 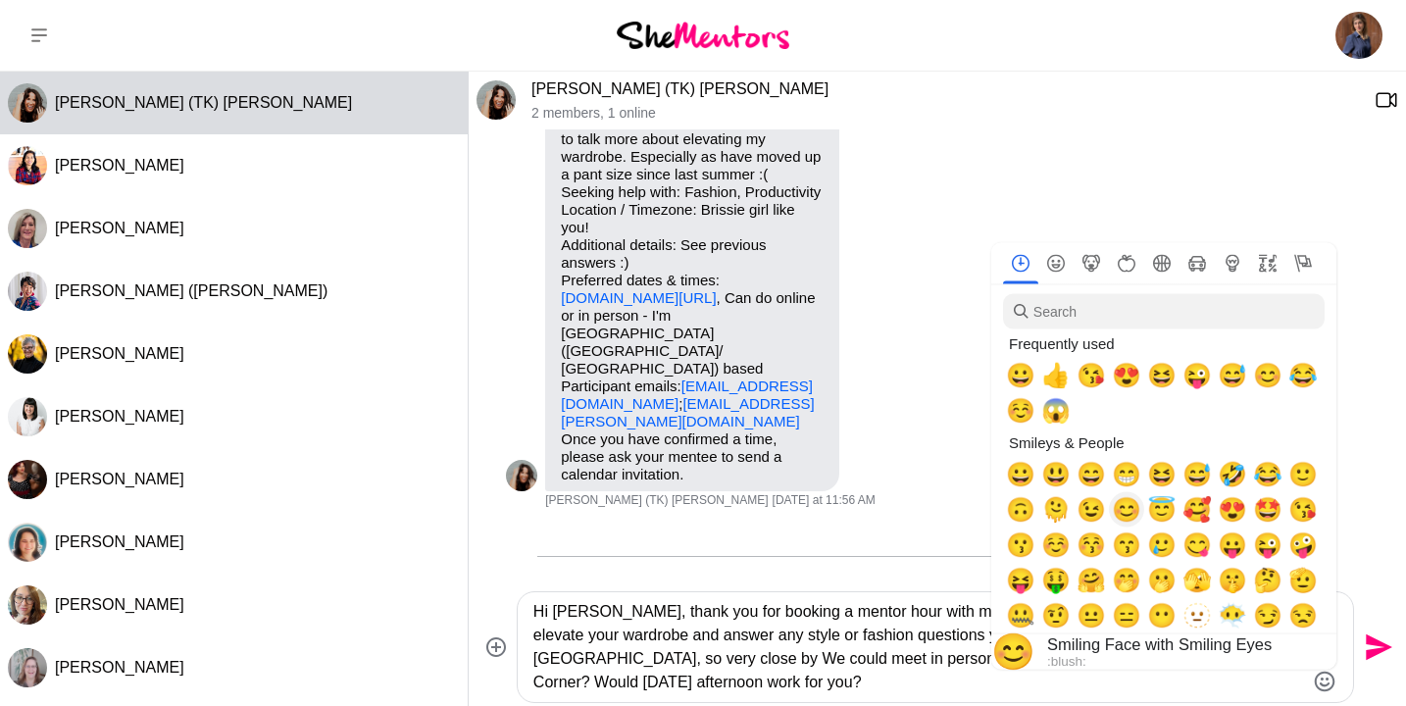 What do you see at coordinates (1359, 35) in the screenshot?
I see `img: Cintia Hernandez` at bounding box center [1359, 35].